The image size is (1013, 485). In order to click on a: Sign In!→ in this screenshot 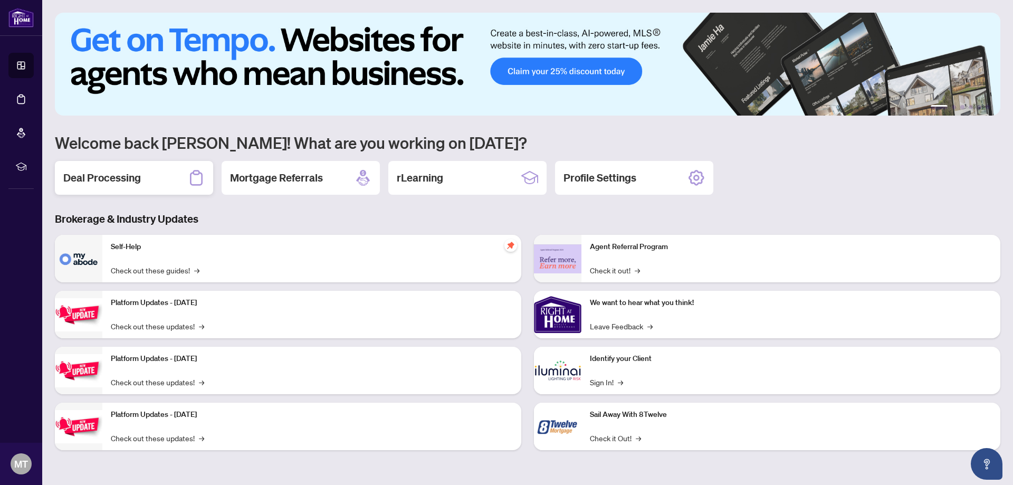, I will do `click(606, 382)`.